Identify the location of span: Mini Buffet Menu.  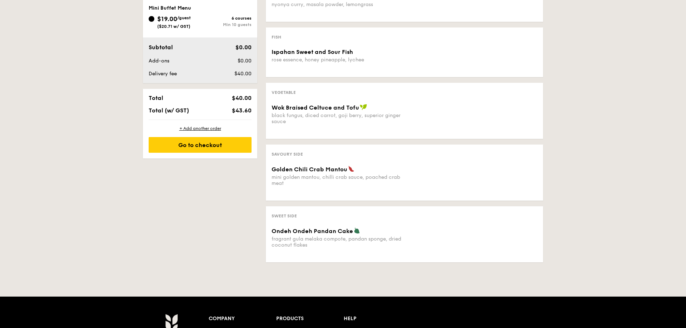
(170, 8).